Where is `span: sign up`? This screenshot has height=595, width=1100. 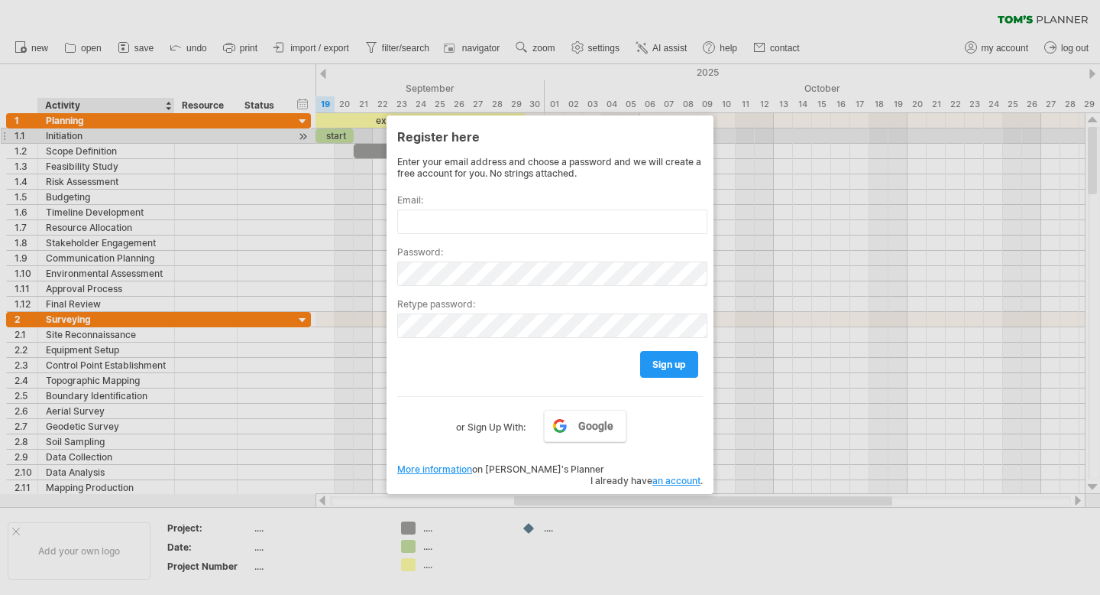 span: sign up is located at coordinates (669, 364).